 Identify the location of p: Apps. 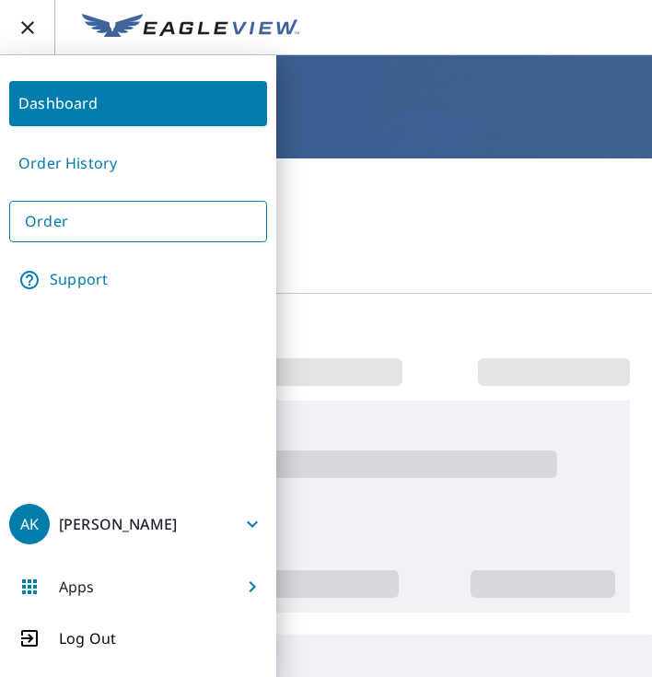
(76, 587).